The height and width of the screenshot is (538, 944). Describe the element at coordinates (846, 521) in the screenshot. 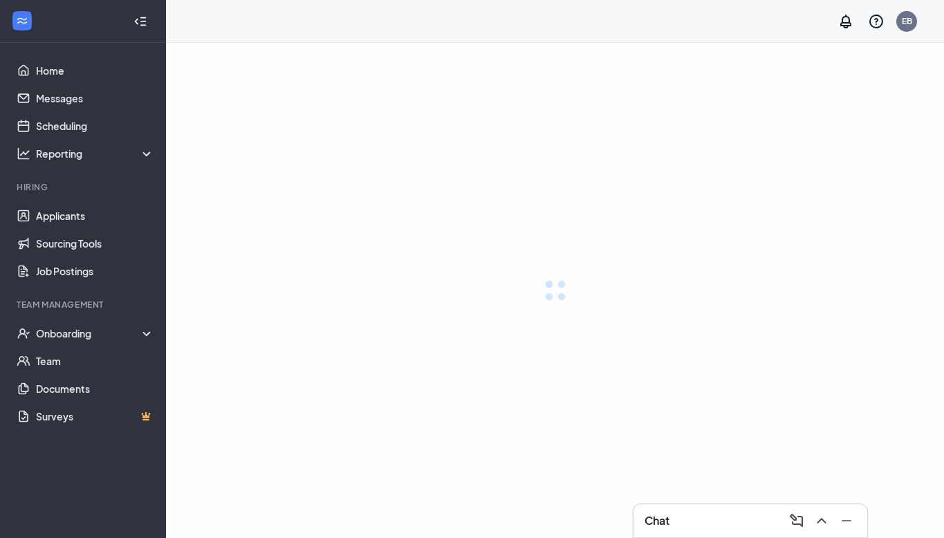

I see `svg: Minimize` at that location.